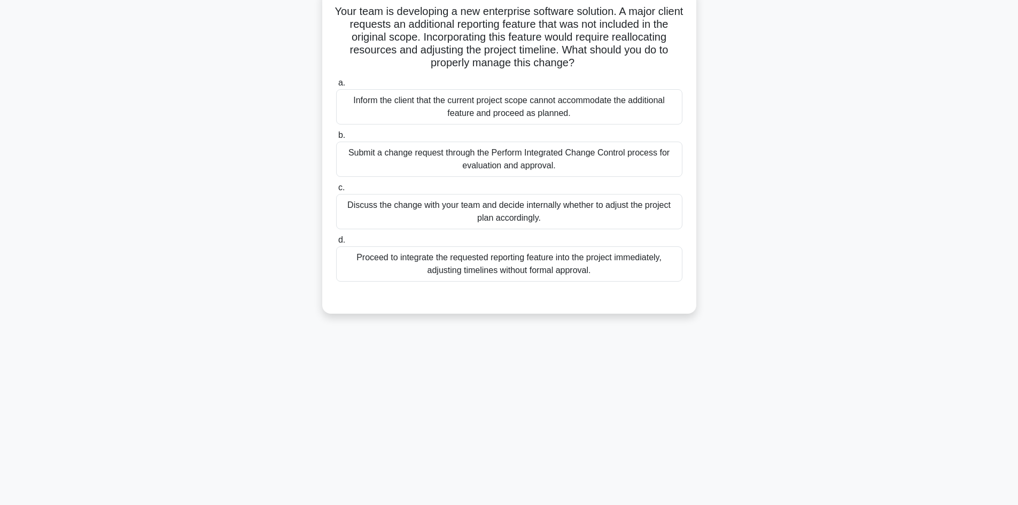 Image resolution: width=1018 pixels, height=505 pixels. Describe the element at coordinates (510, 159) in the screenshot. I see `div: Submit a change request through the Perform Integrated Change Control process for evaluation and ...` at that location.